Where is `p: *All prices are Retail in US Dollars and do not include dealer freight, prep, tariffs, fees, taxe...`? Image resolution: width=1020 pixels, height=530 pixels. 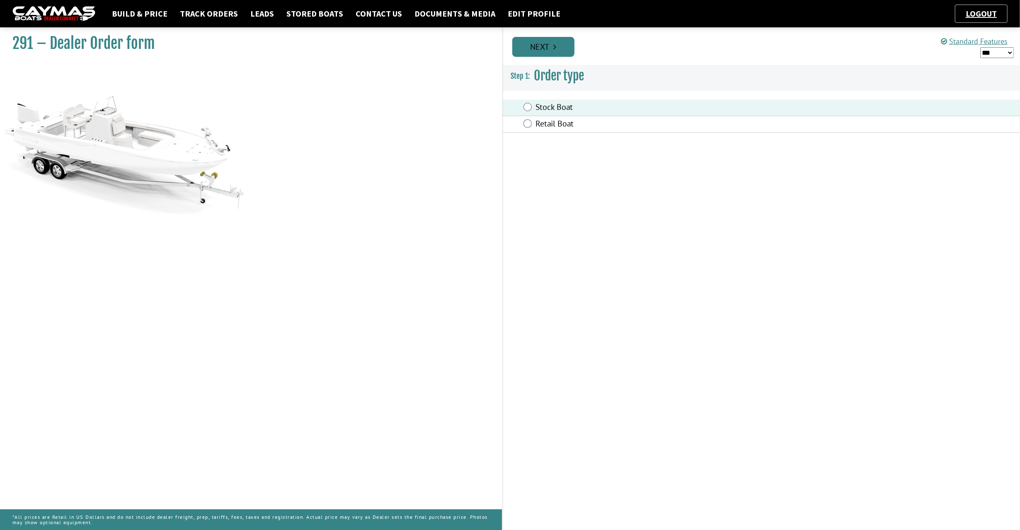 p: *All prices are Retail in US Dollars and do not include dealer freight, prep, tariffs, fees, taxe... is located at coordinates (251, 519).